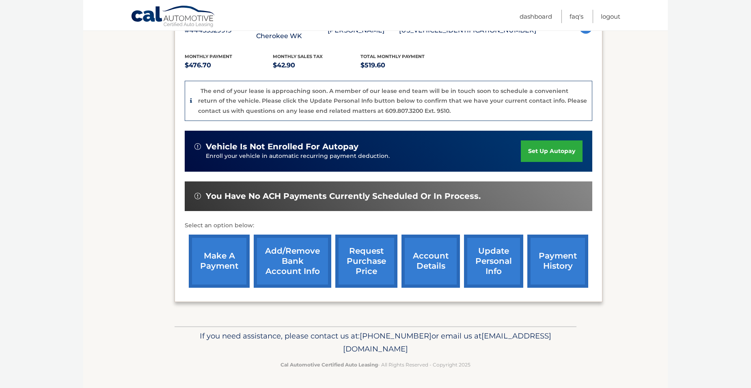 Image resolution: width=751 pixels, height=388 pixels. What do you see at coordinates (431, 261) in the screenshot?
I see `a: account details` at bounding box center [431, 261].